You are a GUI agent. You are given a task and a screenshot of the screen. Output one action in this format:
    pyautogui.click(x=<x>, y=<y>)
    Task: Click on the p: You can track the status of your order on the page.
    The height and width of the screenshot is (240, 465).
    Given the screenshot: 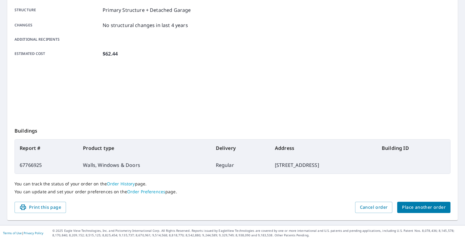 What is the action you would take?
    pyautogui.click(x=233, y=184)
    